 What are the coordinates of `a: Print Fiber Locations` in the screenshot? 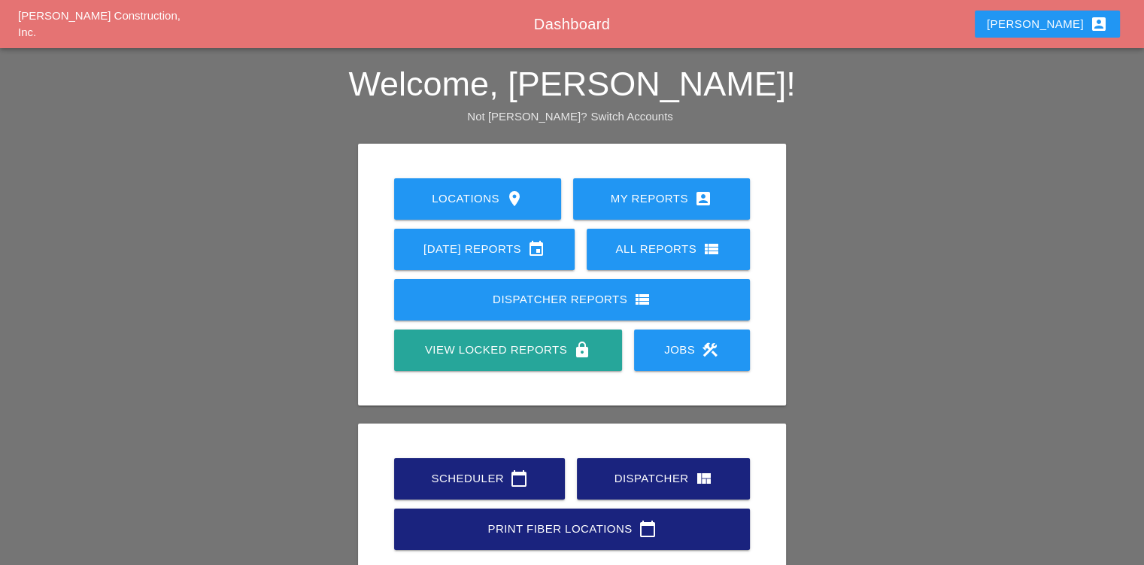 It's located at (571, 529).